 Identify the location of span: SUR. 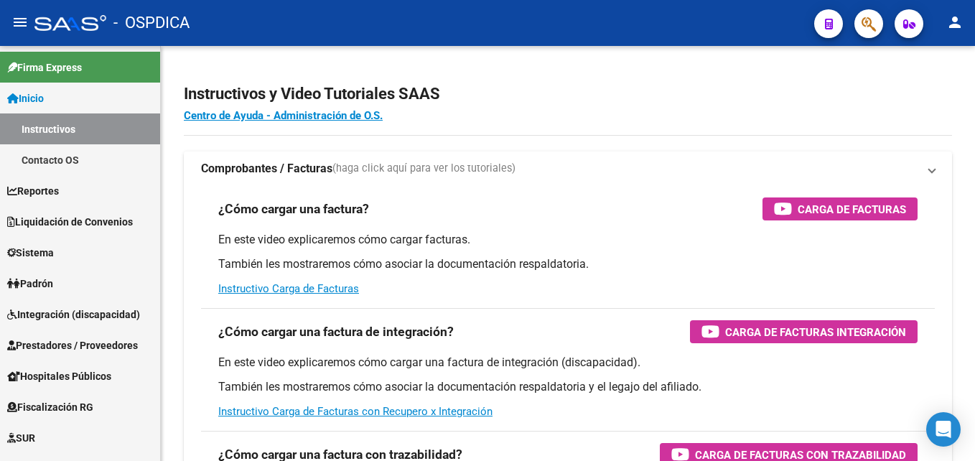
(21, 438).